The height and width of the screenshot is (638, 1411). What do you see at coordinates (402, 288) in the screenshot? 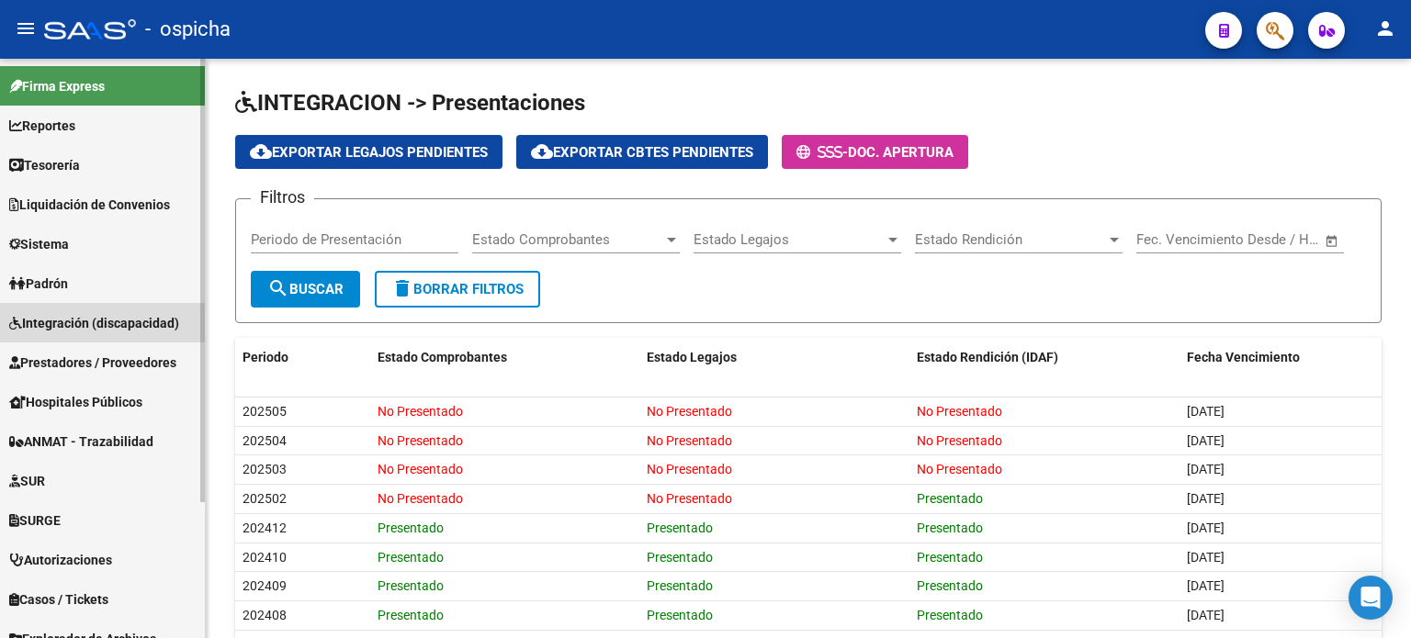
I see `mat-icon: delete` at bounding box center [402, 288].